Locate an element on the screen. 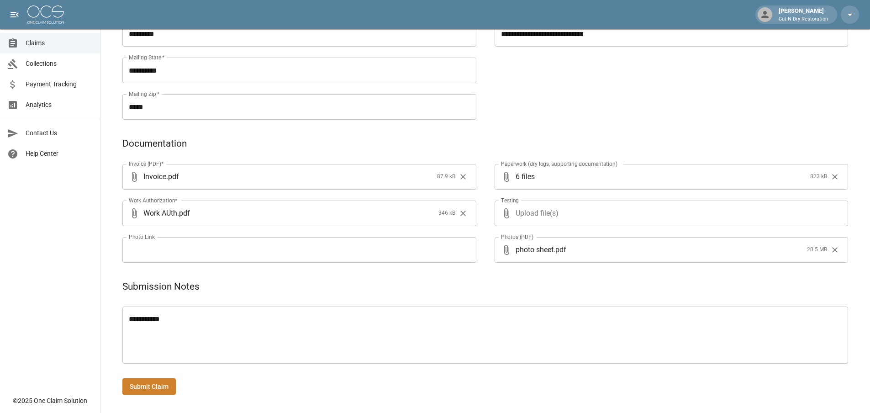 This screenshot has width=870, height=413. span: photo sheet is located at coordinates (534, 249).